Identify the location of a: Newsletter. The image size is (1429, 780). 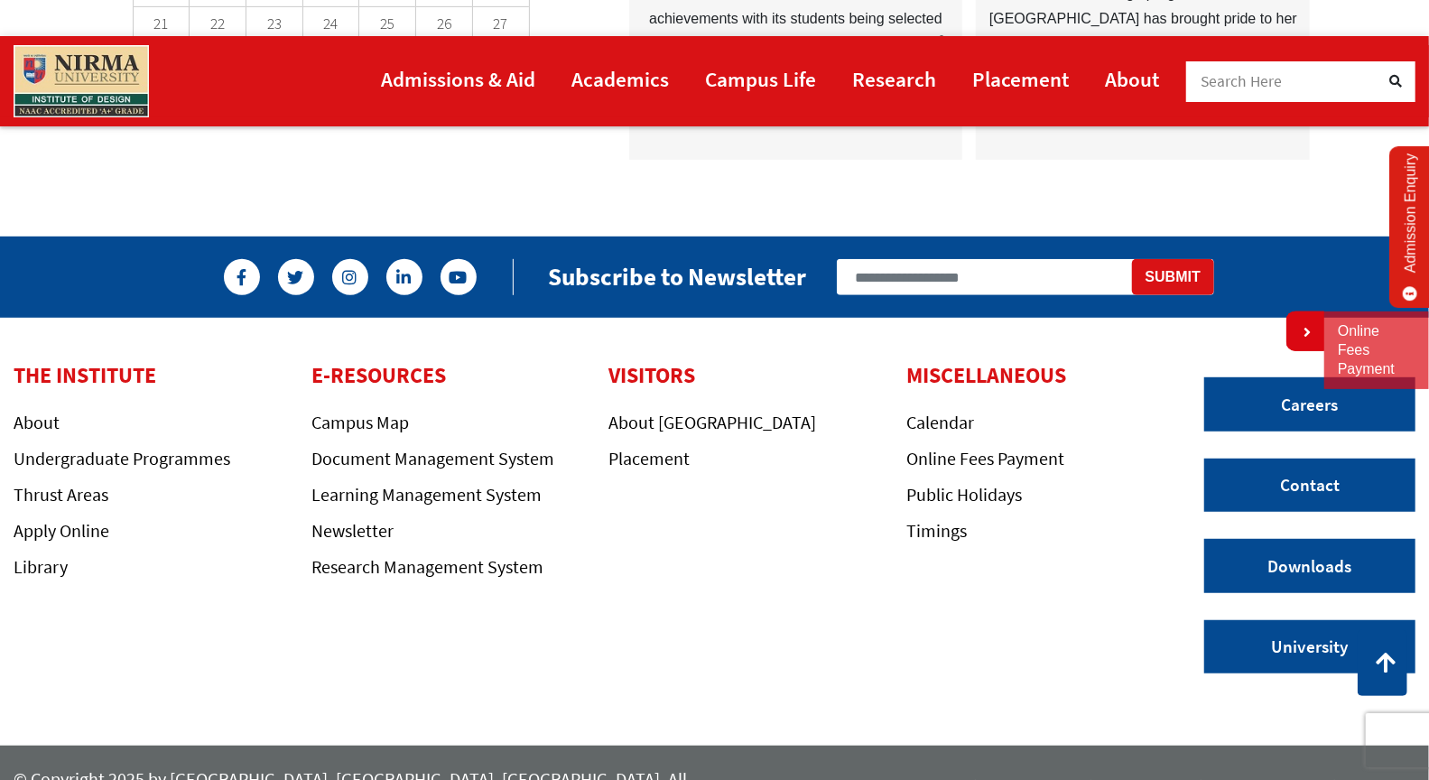
(352, 530).